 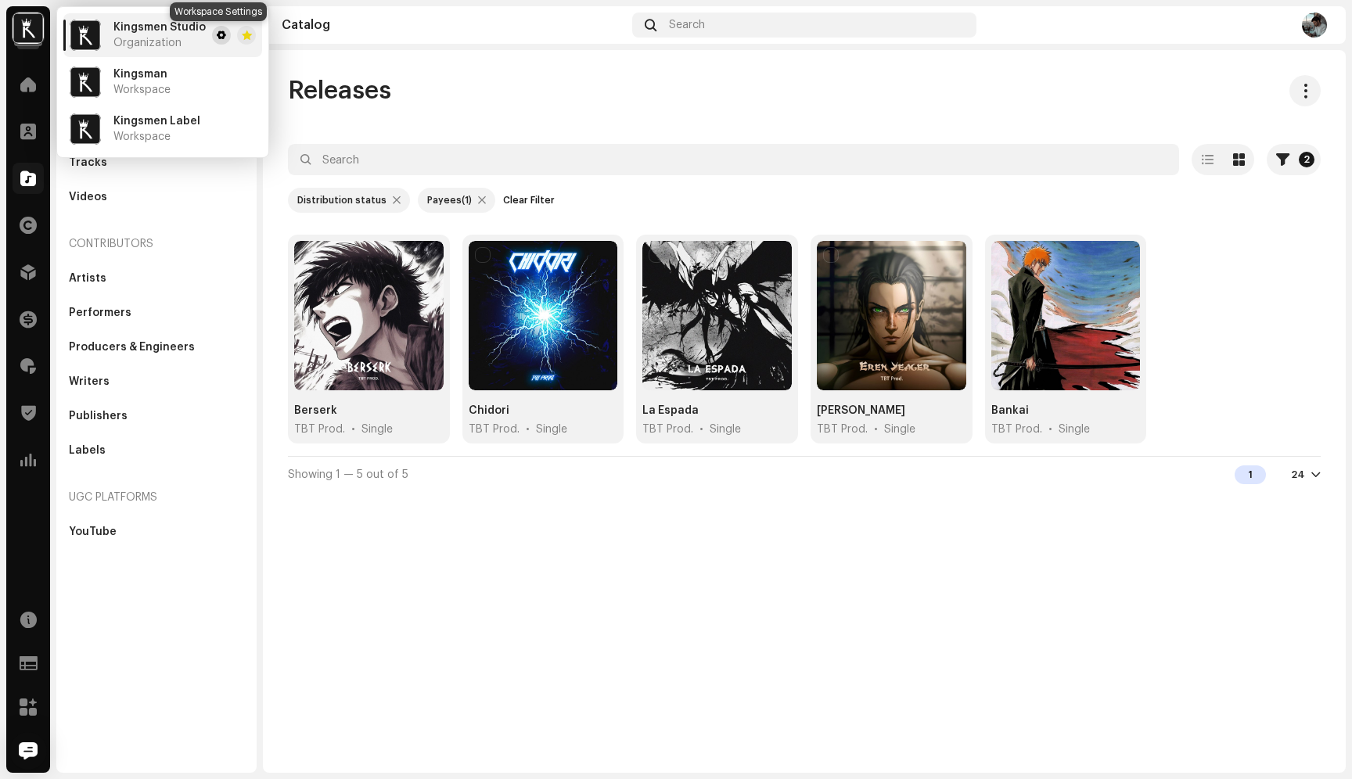 I want to click on re-m-nav-item: Artists, so click(x=156, y=279).